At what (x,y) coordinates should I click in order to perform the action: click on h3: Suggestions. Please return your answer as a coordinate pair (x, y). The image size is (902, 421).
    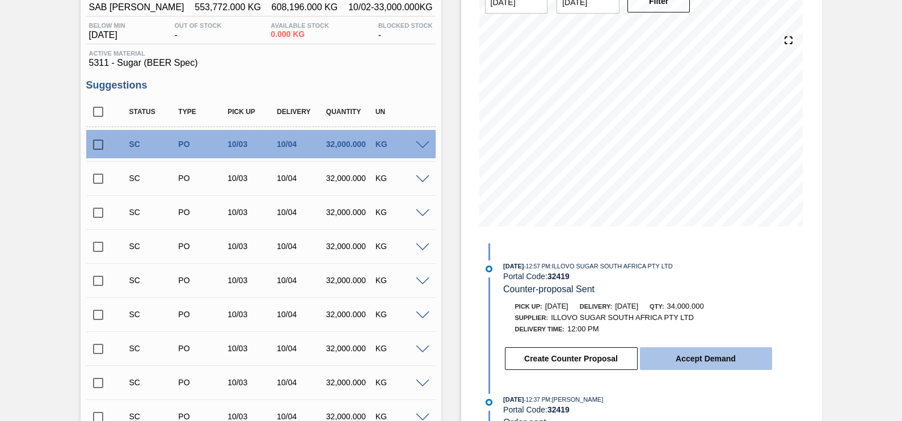
    Looking at the image, I should click on (261, 85).